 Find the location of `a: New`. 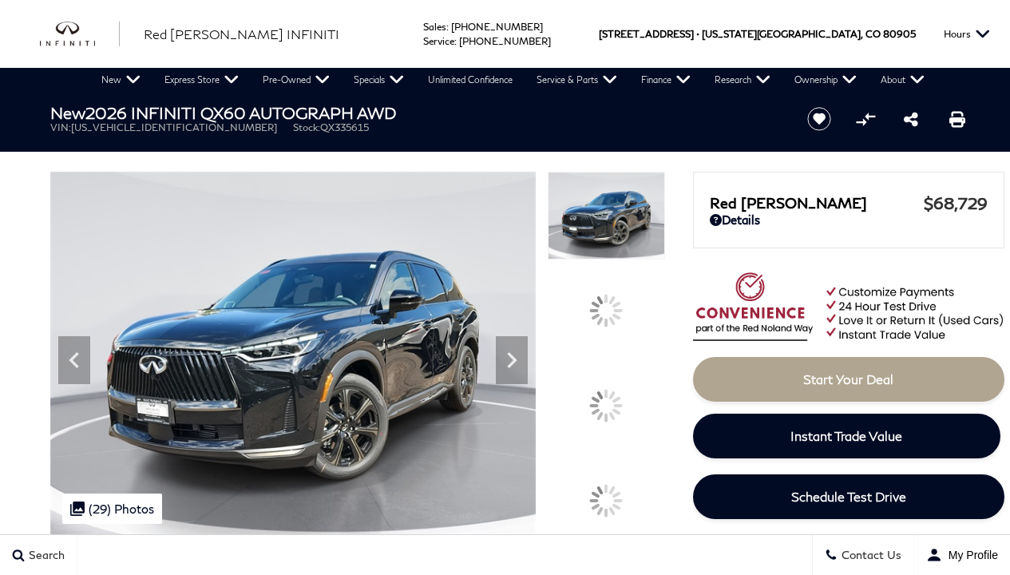

a: New is located at coordinates (121, 80).